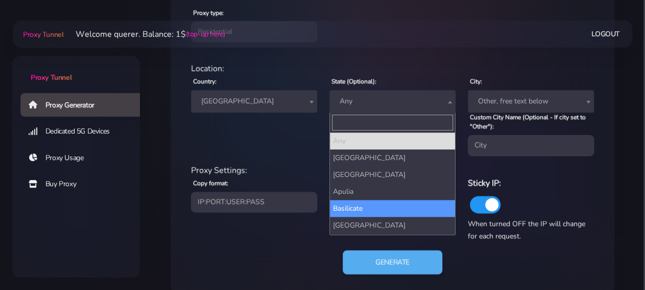 This screenshot has height=290, width=645. What do you see at coordinates (531, 145) in the screenshot?
I see `input: City` at bounding box center [531, 145].